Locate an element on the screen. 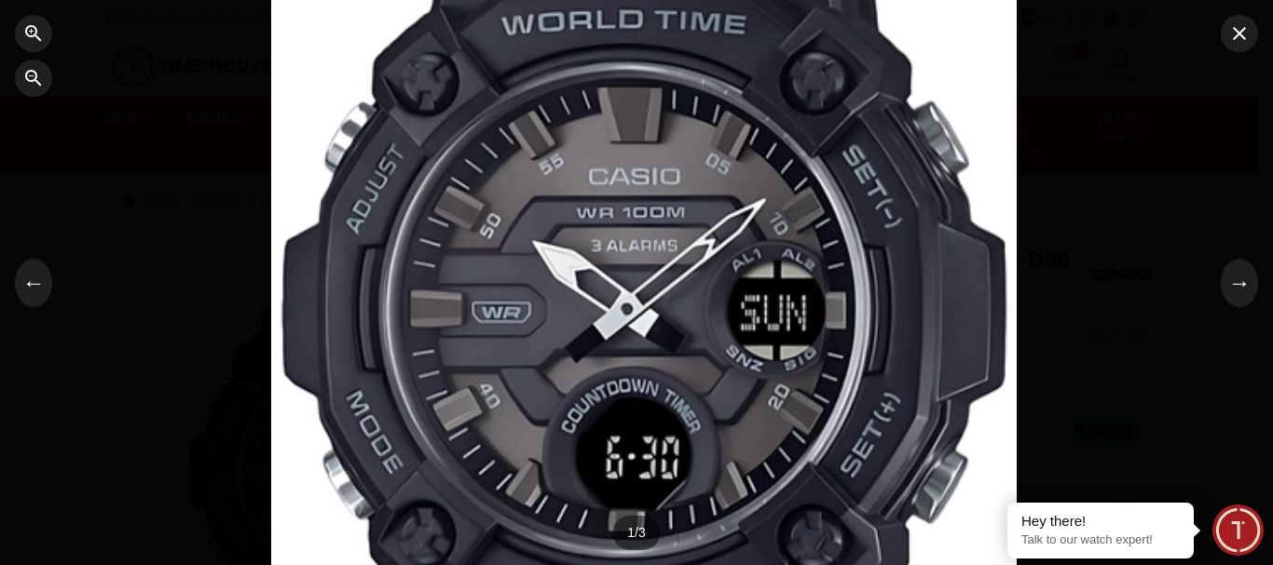  div: Hey there! is located at coordinates (1100, 522).